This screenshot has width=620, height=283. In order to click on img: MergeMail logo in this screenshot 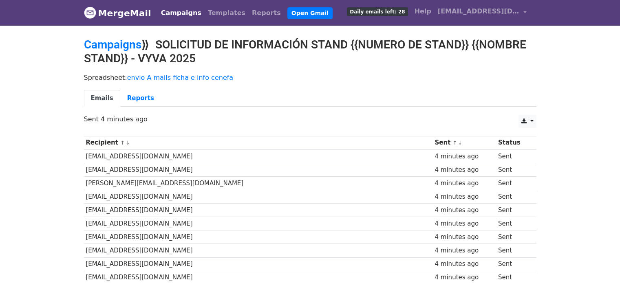, I will do `click(90, 13)`.